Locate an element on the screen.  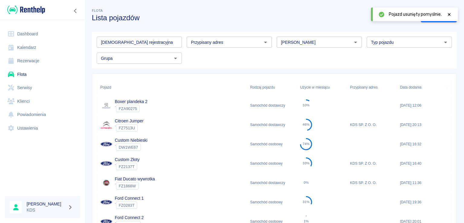
a: Custom Złoty is located at coordinates (127, 159).